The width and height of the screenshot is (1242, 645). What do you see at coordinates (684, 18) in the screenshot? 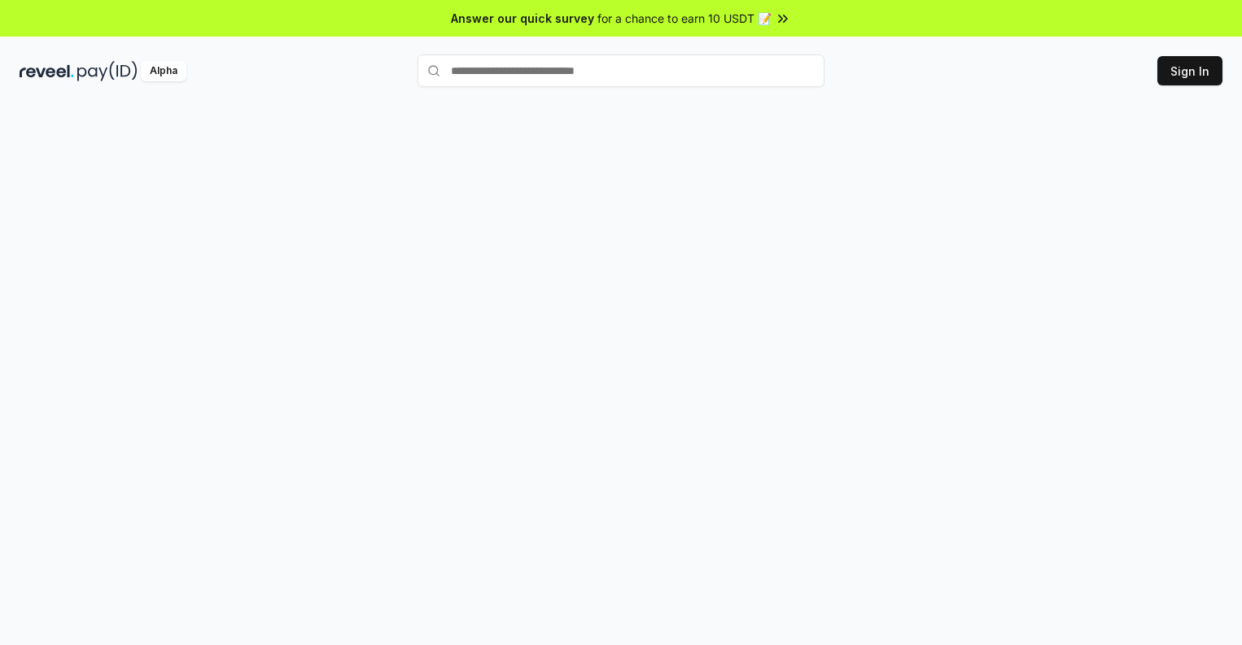
I see `span: for a chance to earn 10 USDT 📝` at bounding box center [684, 18].